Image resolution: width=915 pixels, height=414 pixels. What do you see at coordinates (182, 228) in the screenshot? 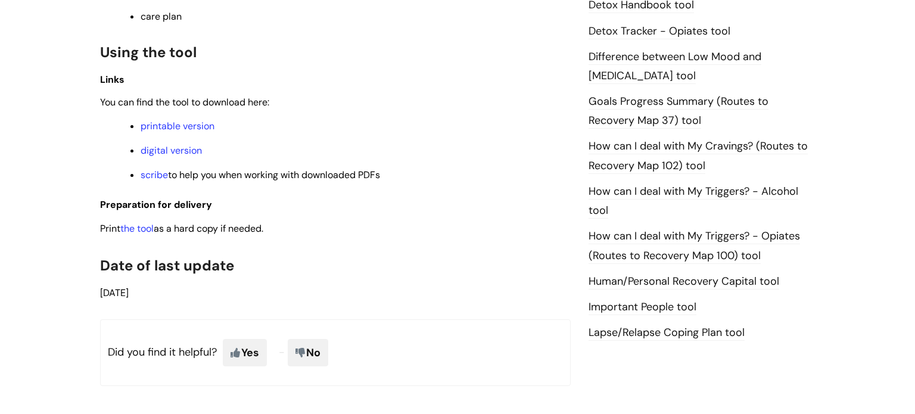
I see `span: Print as a hard copy if needed.` at bounding box center [182, 228].